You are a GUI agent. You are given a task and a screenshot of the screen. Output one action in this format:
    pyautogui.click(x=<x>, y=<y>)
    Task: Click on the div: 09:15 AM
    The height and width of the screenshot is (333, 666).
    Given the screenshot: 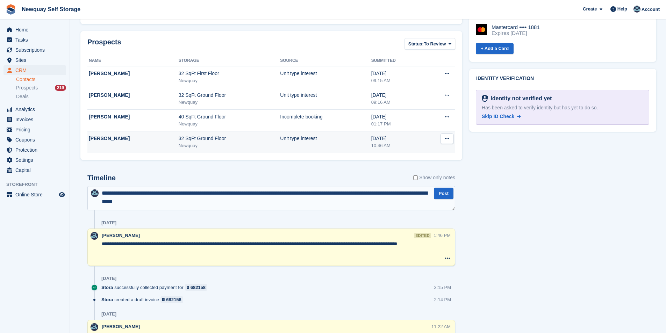 What is the action you would take?
    pyautogui.click(x=397, y=81)
    